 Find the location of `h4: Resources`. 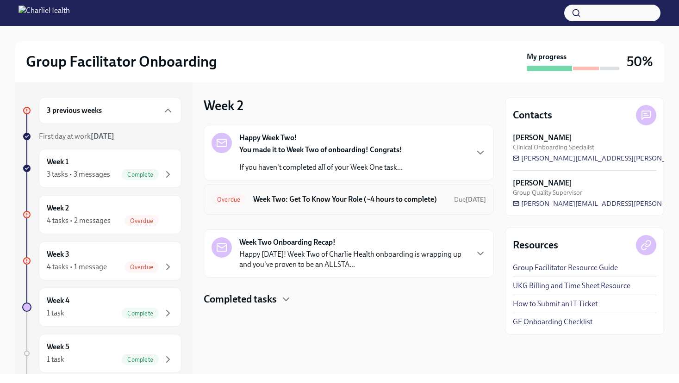

h4: Resources is located at coordinates (536, 245).